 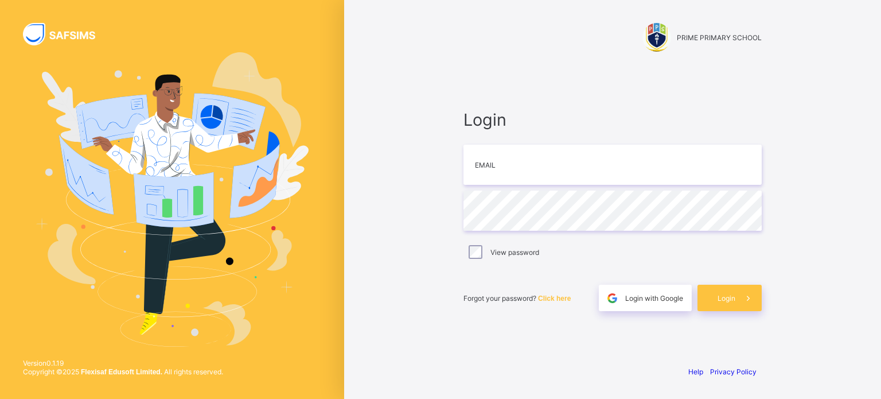 I want to click on a: Click here, so click(x=554, y=298).